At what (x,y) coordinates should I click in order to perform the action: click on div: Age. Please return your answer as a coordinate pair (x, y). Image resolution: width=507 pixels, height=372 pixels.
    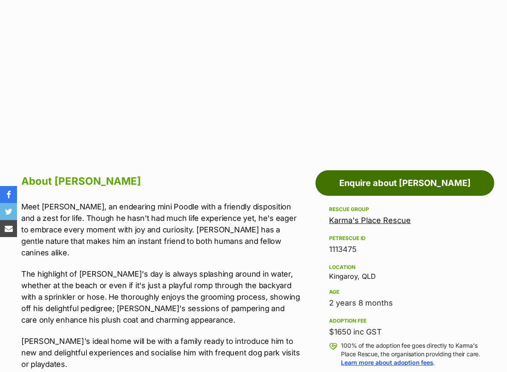
    Looking at the image, I should click on (405, 292).